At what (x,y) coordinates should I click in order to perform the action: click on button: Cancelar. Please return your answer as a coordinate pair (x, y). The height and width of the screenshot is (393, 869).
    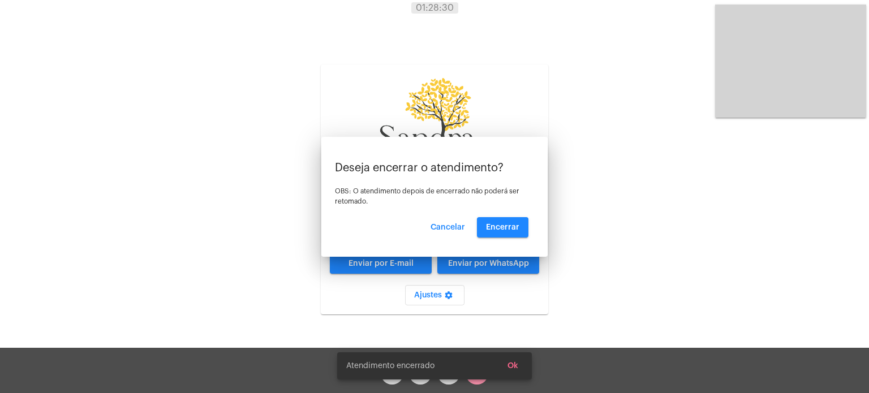
    Looking at the image, I should click on (447, 227).